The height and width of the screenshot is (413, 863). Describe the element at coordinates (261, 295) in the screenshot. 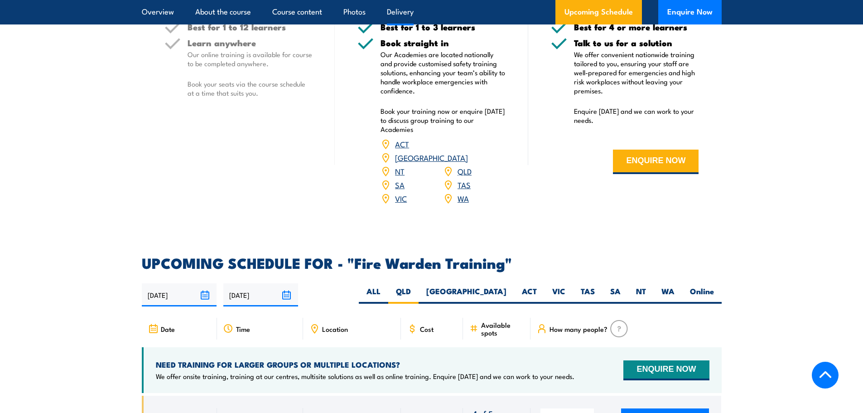

I see `input: To date` at that location.